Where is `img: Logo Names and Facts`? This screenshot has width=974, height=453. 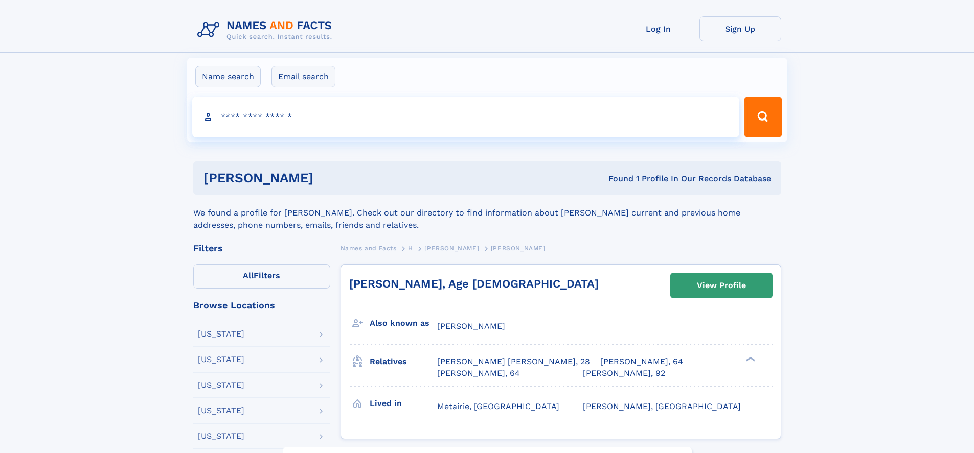
img: Logo Names and Facts is located at coordinates (267, 30).